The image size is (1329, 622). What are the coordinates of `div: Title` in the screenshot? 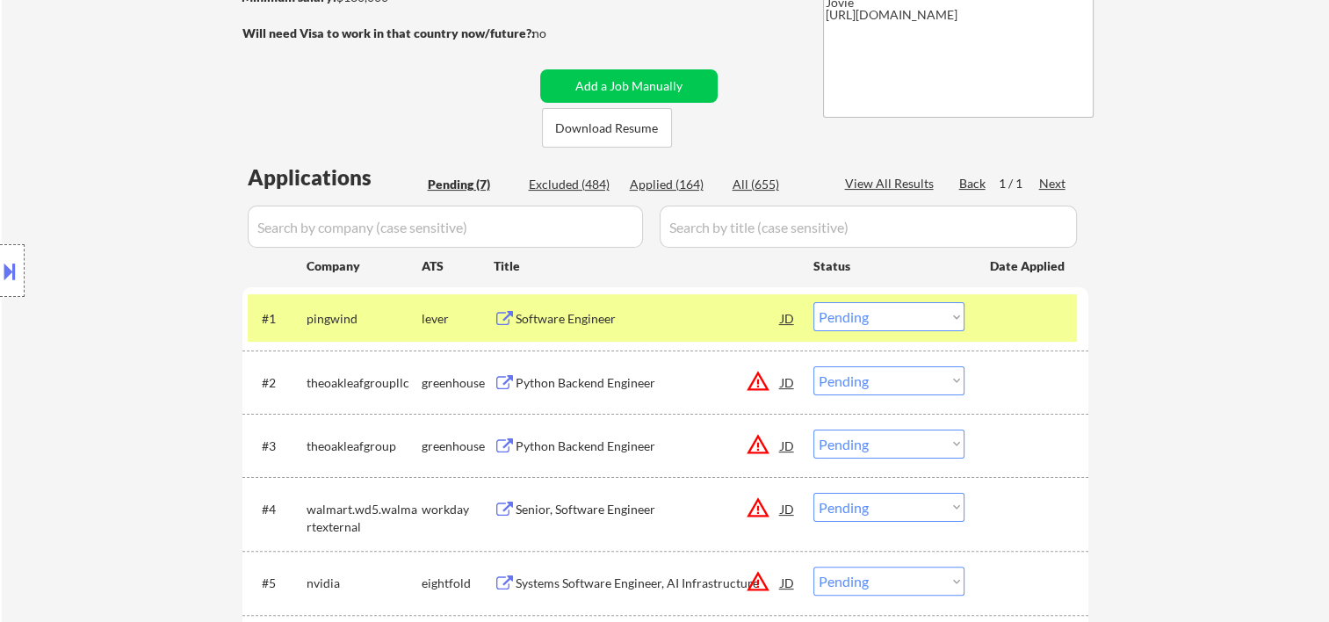 It's located at (645, 266).